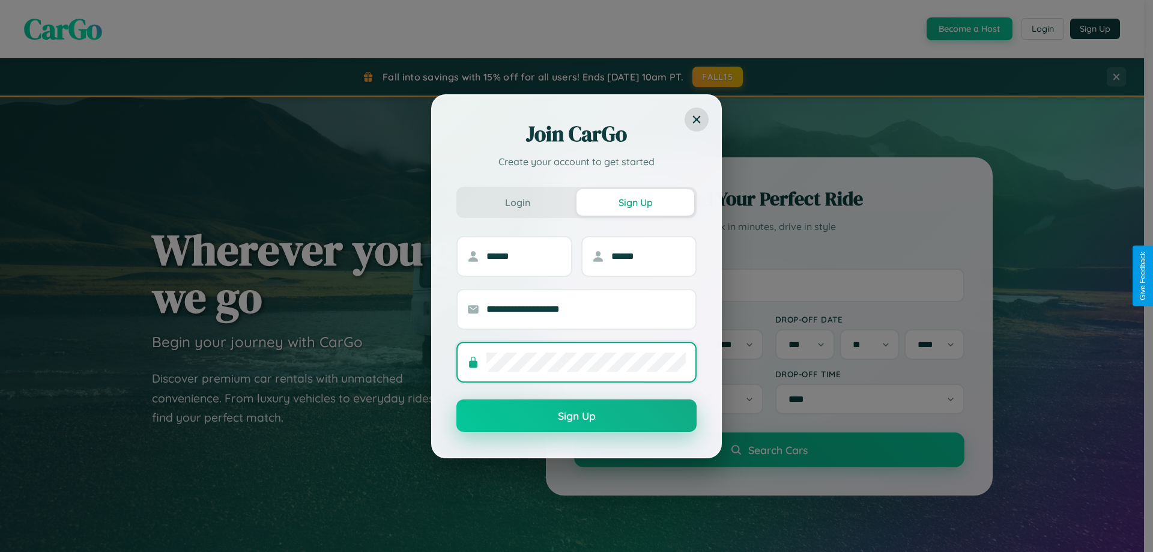 The width and height of the screenshot is (1153, 552). Describe the element at coordinates (576, 134) in the screenshot. I see `h2: Join CarGo` at that location.